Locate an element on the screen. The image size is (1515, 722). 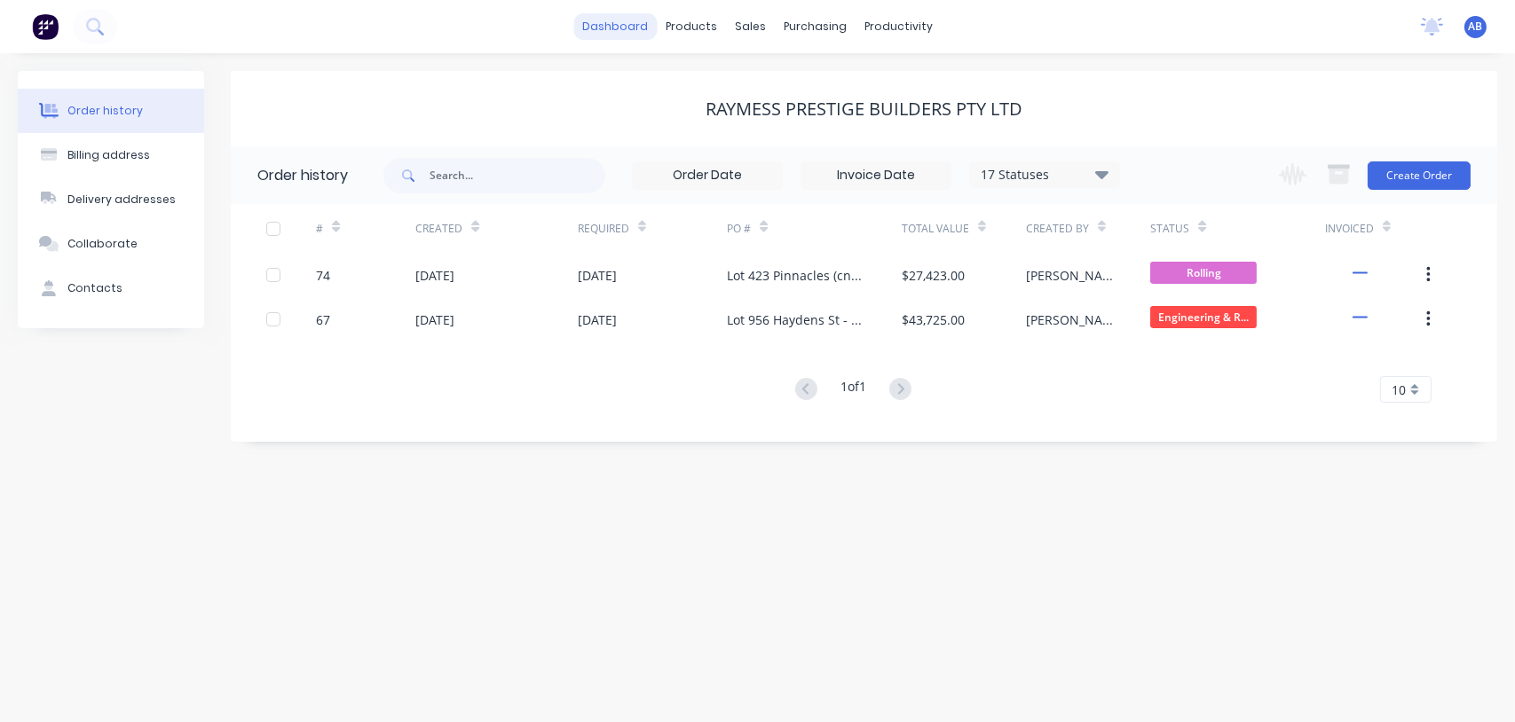
button: Collaborate is located at coordinates (111, 244).